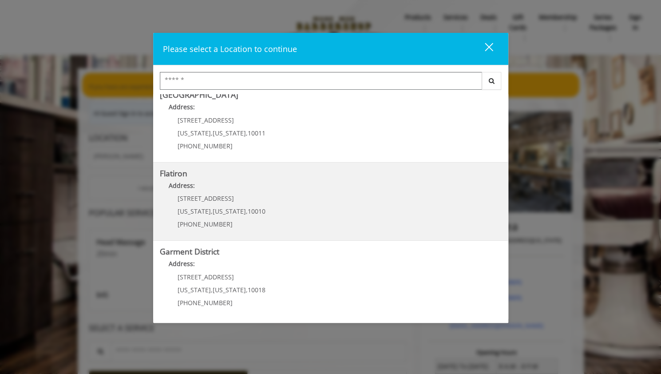 The width and height of the screenshot is (661, 374). Describe the element at coordinates (484, 49) in the screenshot. I see `div: close dialog` at that location.